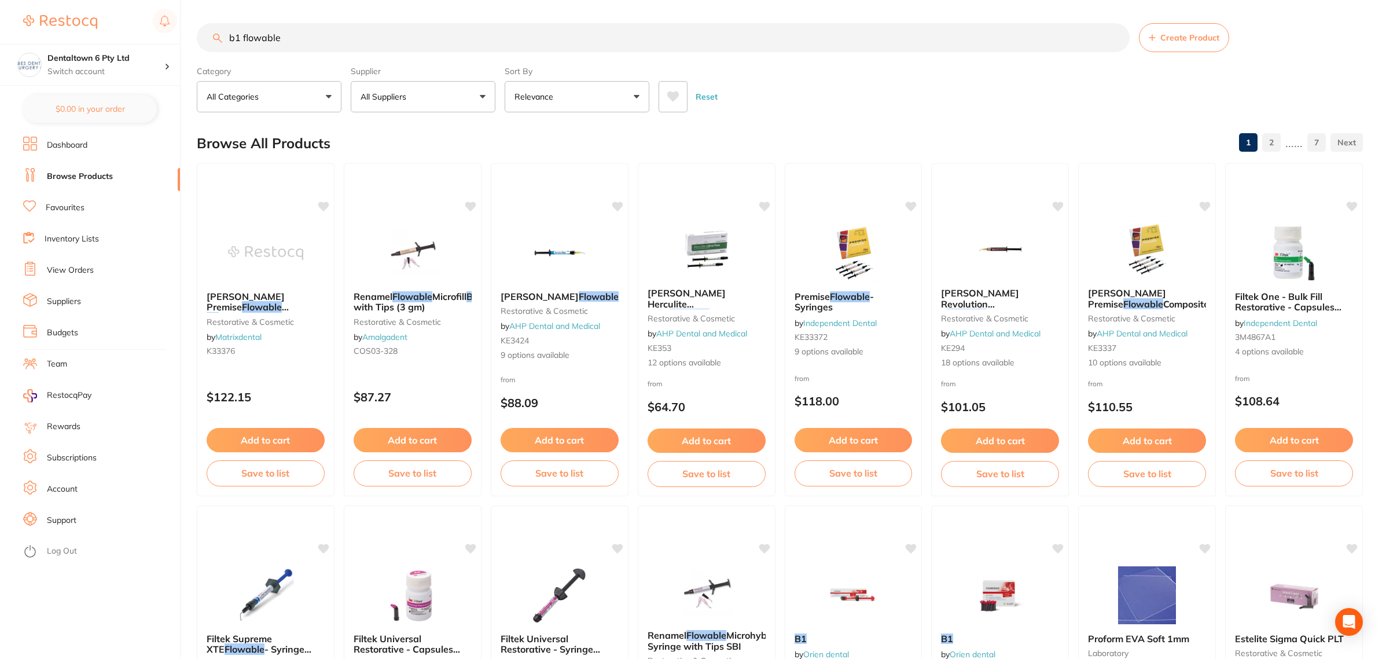 This screenshot has width=1386, height=659. Describe the element at coordinates (61, 520) in the screenshot. I see `a: Support` at that location.